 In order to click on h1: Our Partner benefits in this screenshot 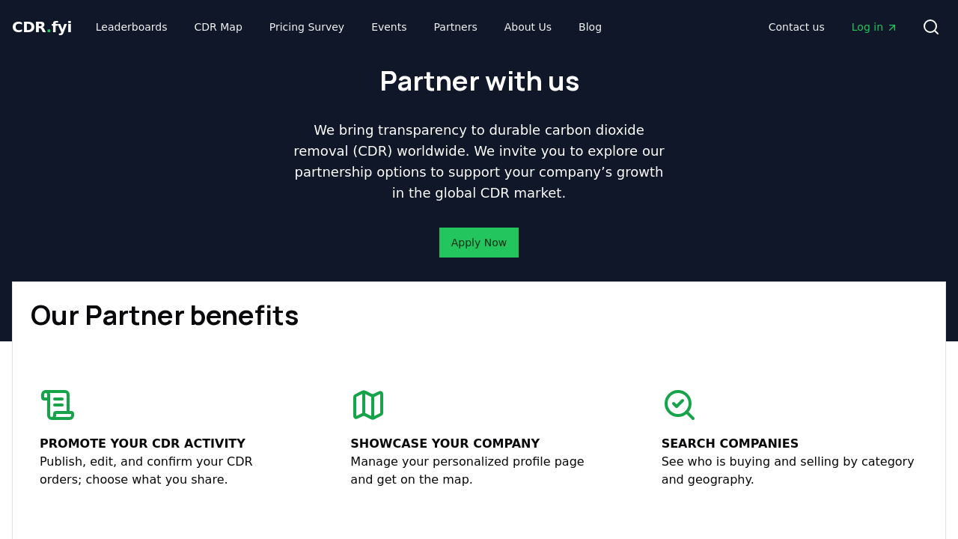, I will do `click(479, 315)`.